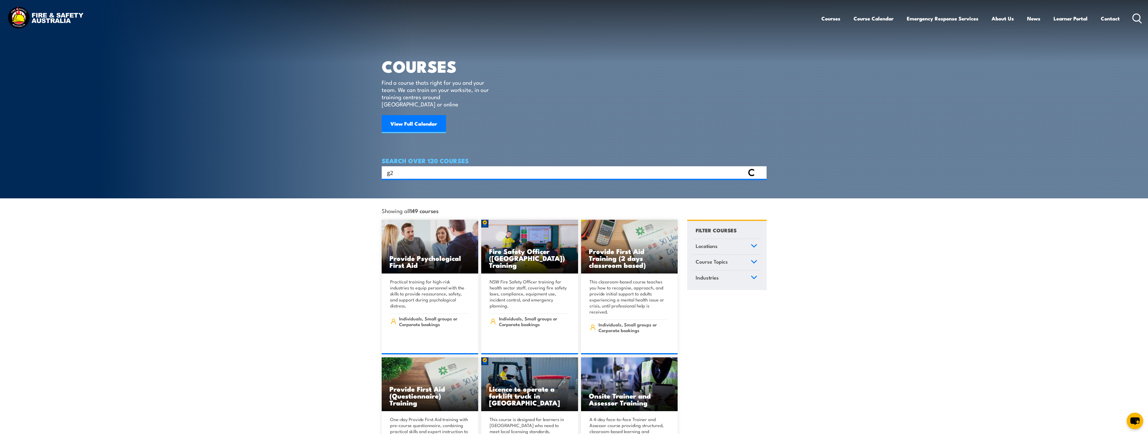  Describe the element at coordinates (410, 211) in the screenshot. I see `span: Showing all` at that location.